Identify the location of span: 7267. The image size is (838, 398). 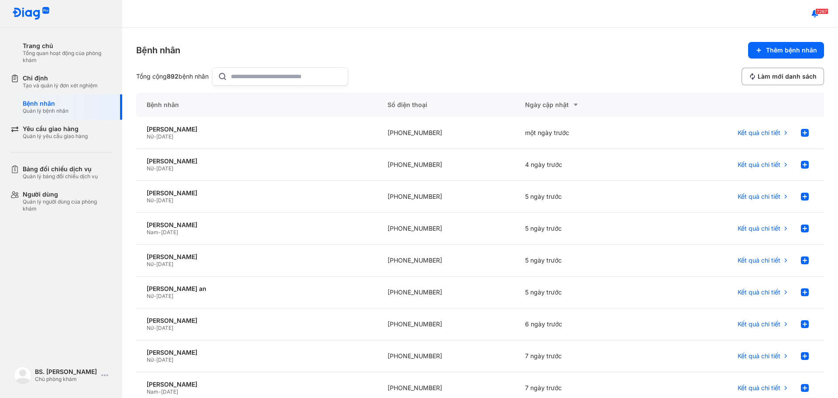
(822, 11).